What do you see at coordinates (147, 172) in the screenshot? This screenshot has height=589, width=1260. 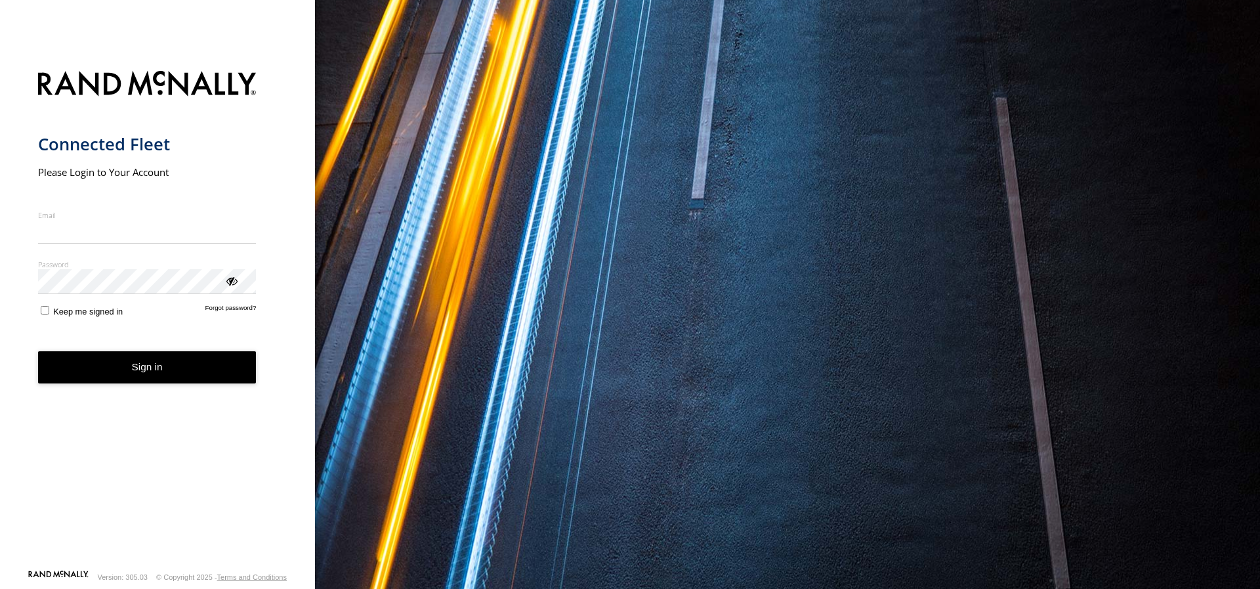 I see `h2: Please Login to Your Account` at bounding box center [147, 172].